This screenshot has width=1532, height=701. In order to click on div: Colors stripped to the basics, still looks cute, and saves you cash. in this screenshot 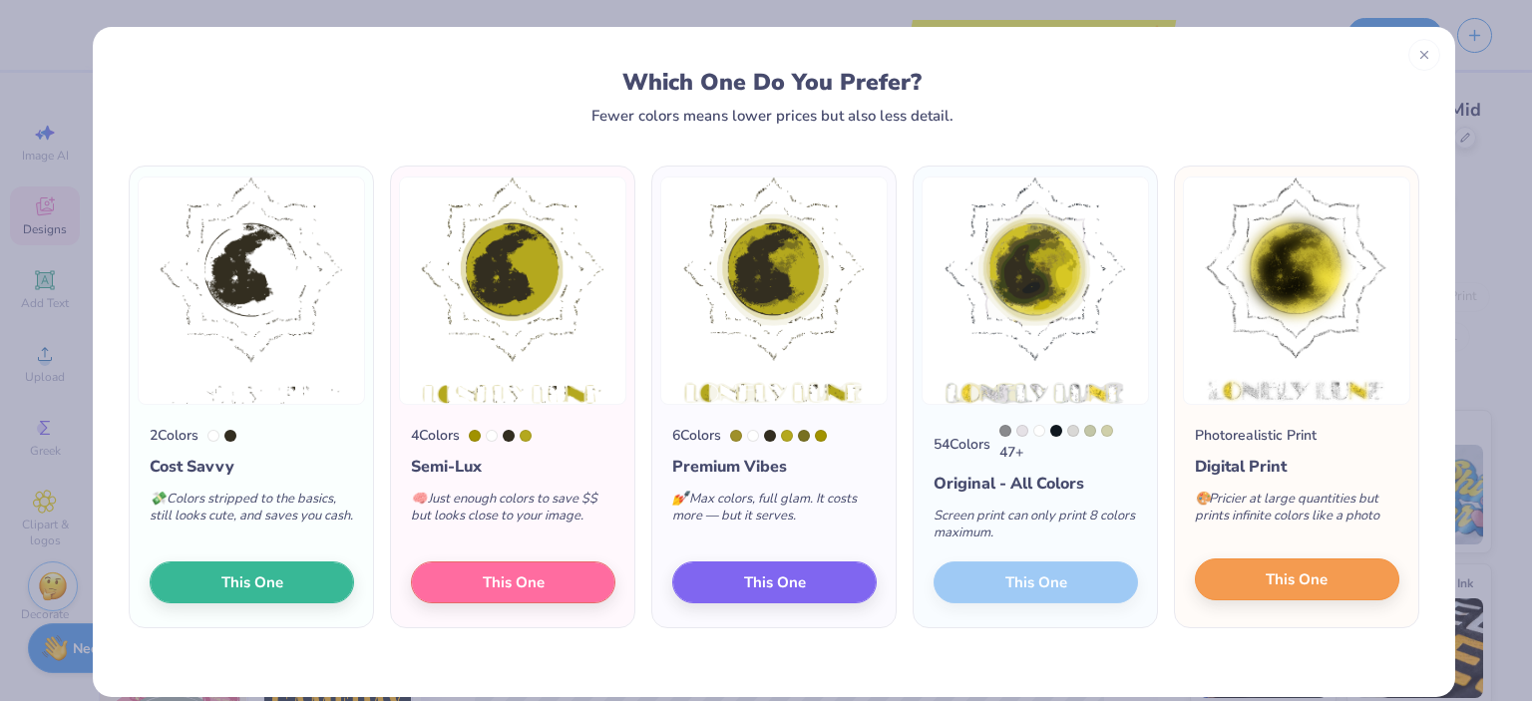, I will do `click(251, 512)`.